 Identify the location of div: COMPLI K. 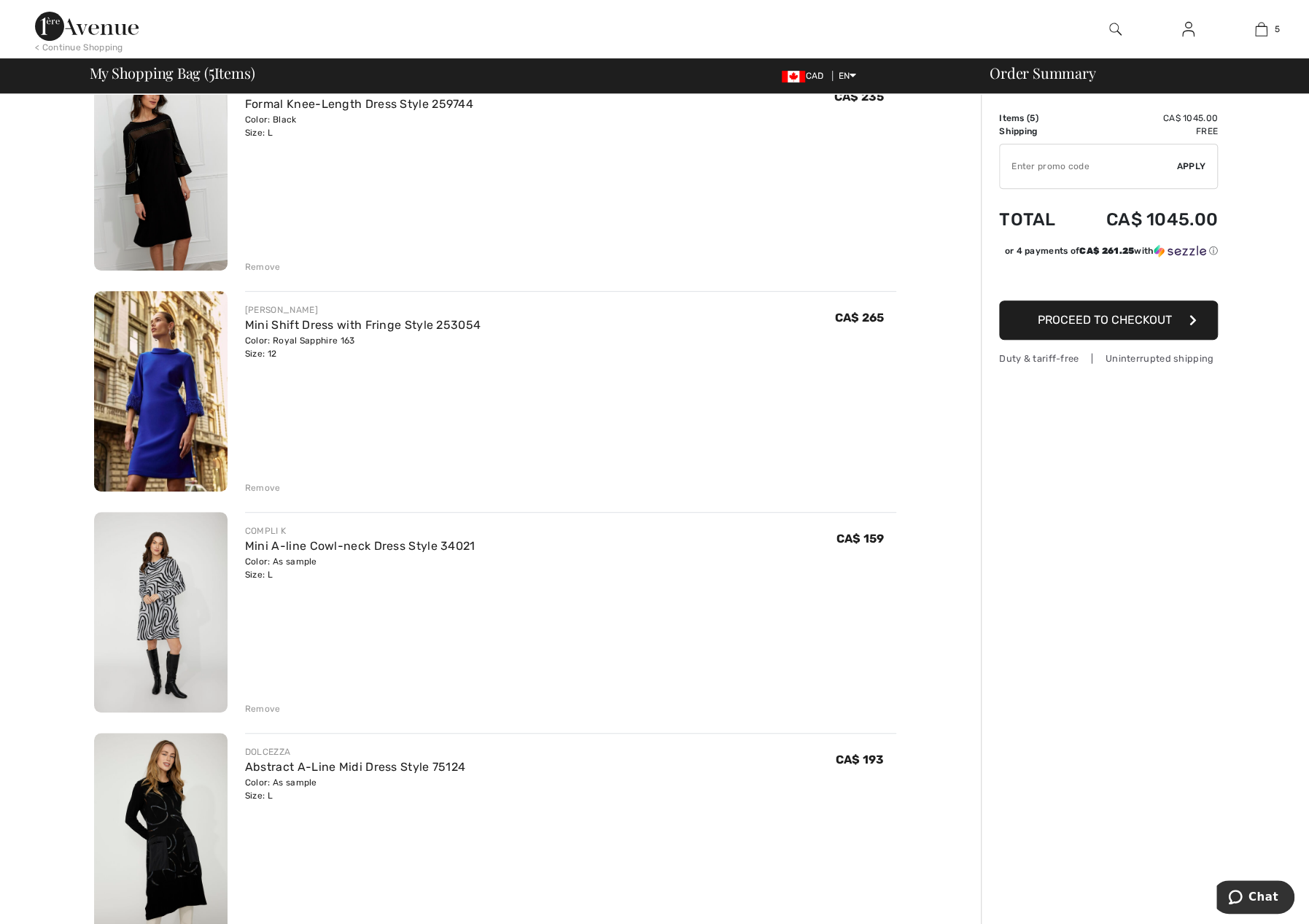
(360, 531).